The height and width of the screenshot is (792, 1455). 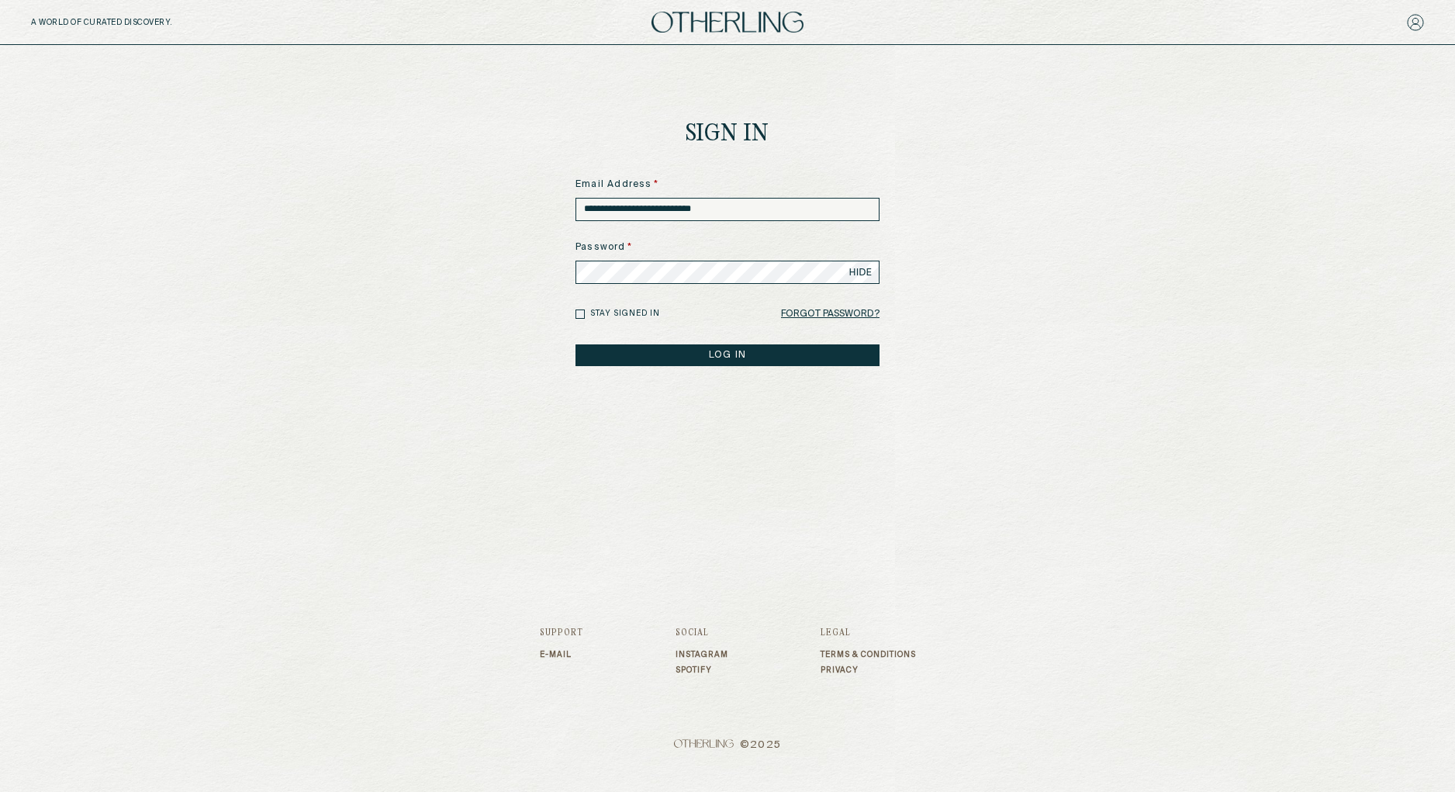 What do you see at coordinates (702, 655) in the screenshot?
I see `a: Instagram` at bounding box center [702, 655].